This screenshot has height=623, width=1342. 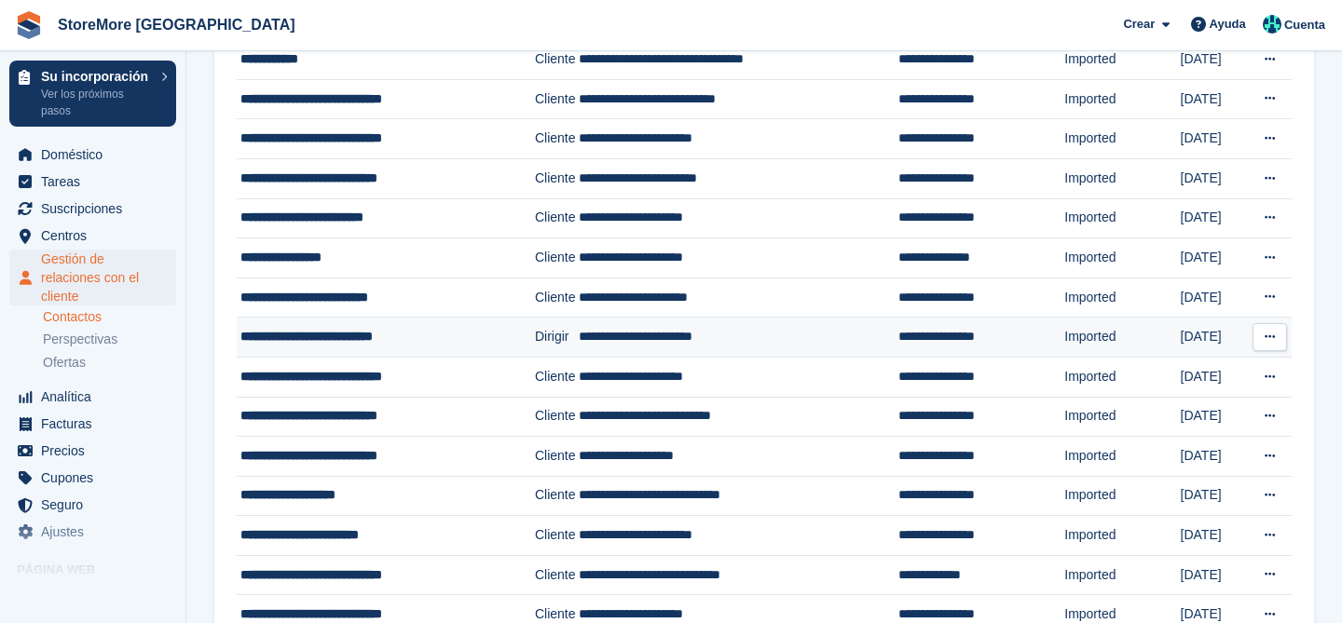 I want to click on span: Ajustes, so click(x=97, y=532).